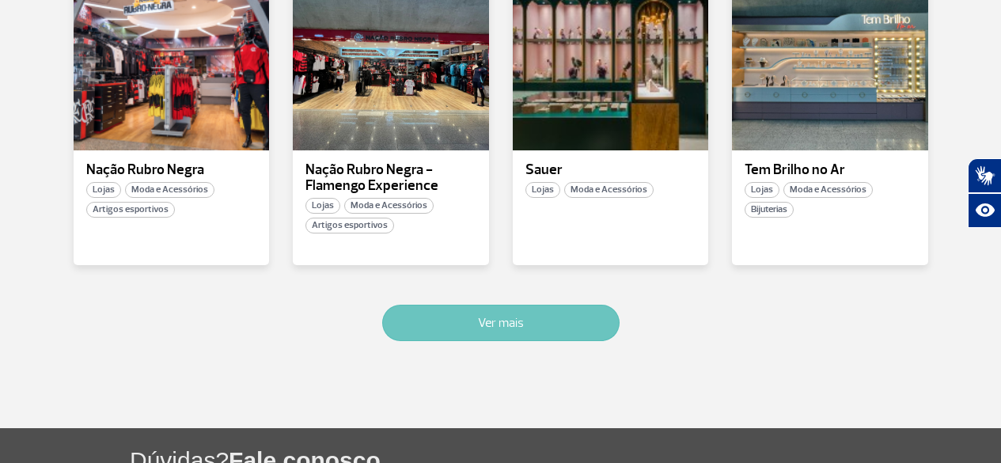  Describe the element at coordinates (172, 170) in the screenshot. I see `p: Nação Rubro Negra` at that location.